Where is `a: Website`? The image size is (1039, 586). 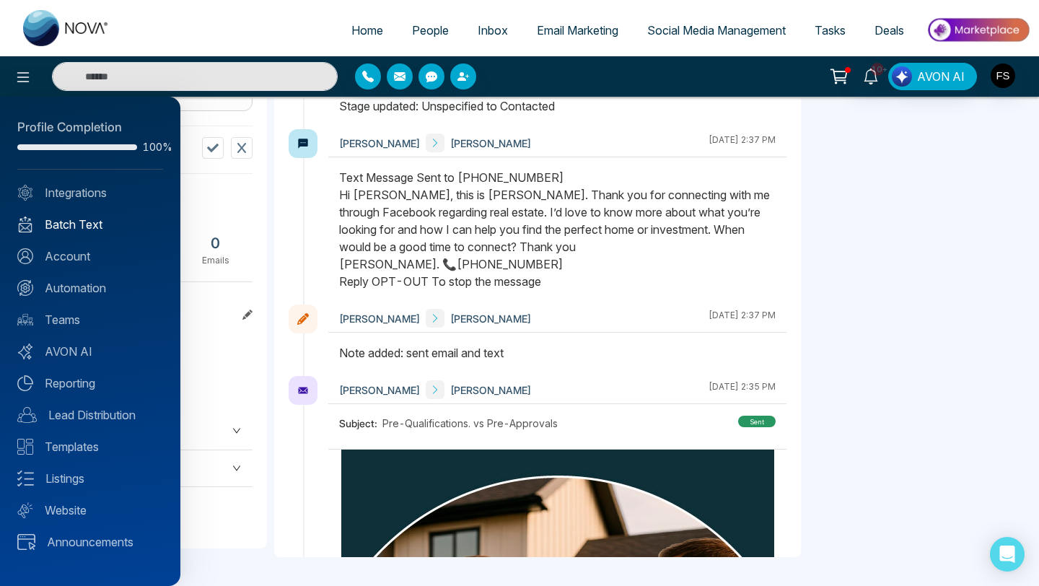 a: Website is located at coordinates (90, 510).